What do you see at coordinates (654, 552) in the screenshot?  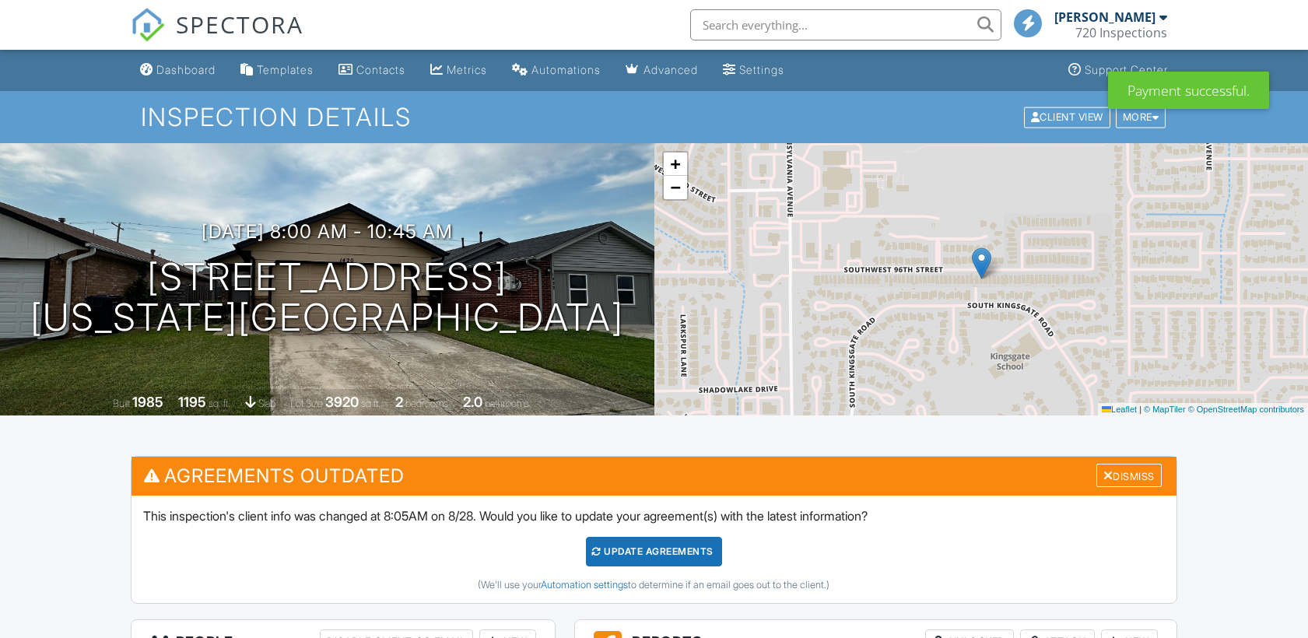 I see `div: Update Agreements` at bounding box center [654, 552].